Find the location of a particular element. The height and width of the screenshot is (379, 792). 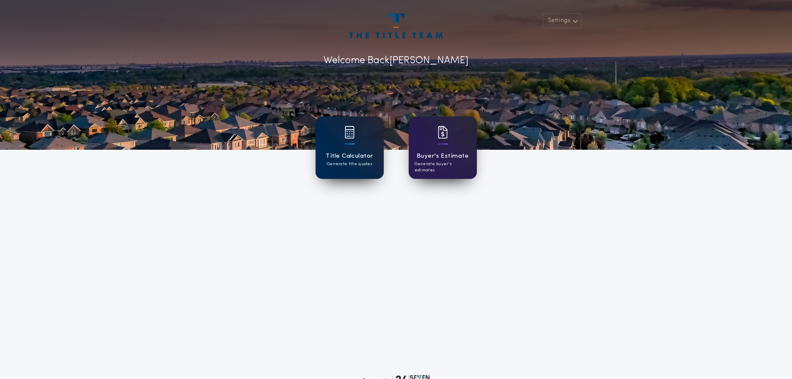

h1: Title Calculator is located at coordinates (349, 156).